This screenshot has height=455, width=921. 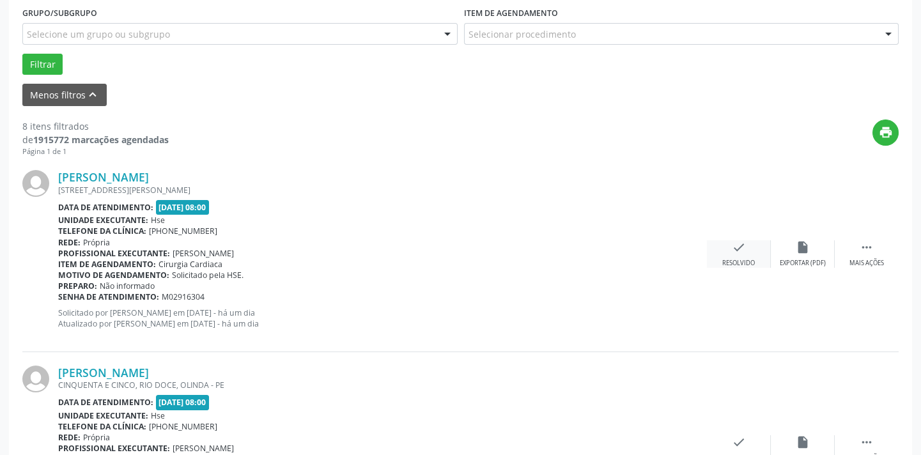 What do you see at coordinates (114, 275) in the screenshot?
I see `b: Motivo de agendamento:` at bounding box center [114, 275].